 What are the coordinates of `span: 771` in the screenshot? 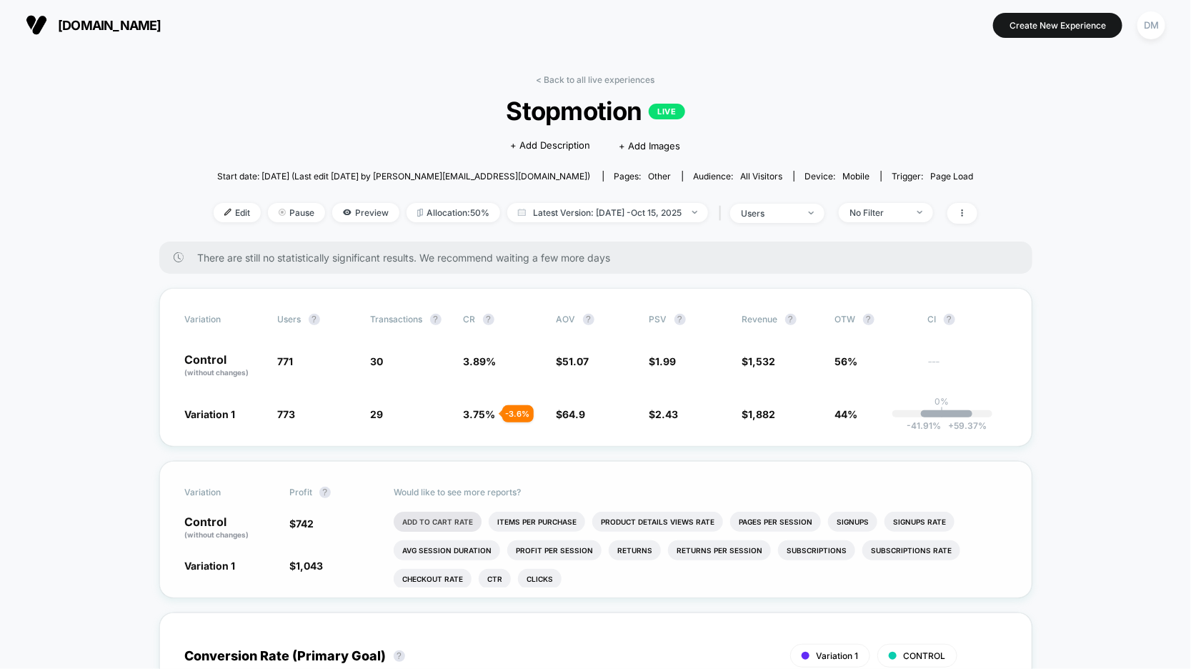 It's located at (286, 361).